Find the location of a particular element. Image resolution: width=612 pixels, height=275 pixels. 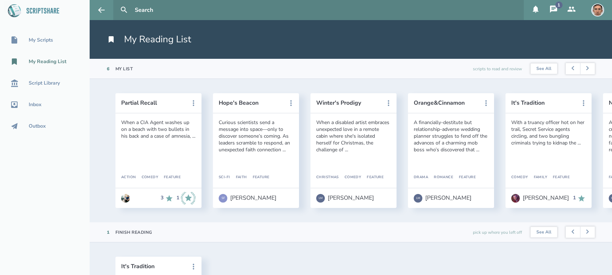

div: SF is located at coordinates (223, 198).